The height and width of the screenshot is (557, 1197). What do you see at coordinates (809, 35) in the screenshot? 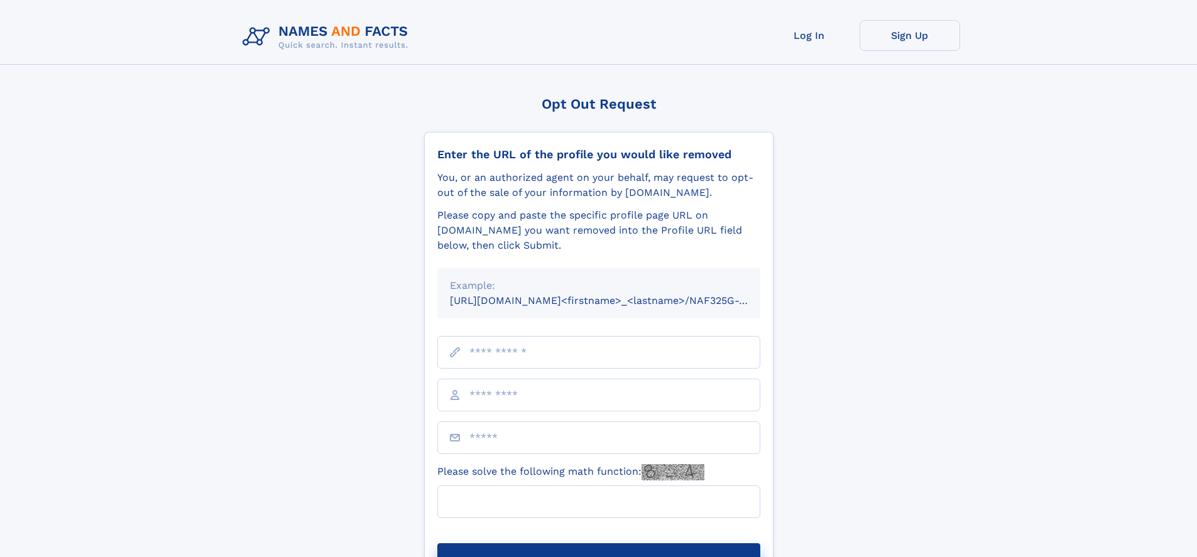
I see `a: Log In` at bounding box center [809, 35].